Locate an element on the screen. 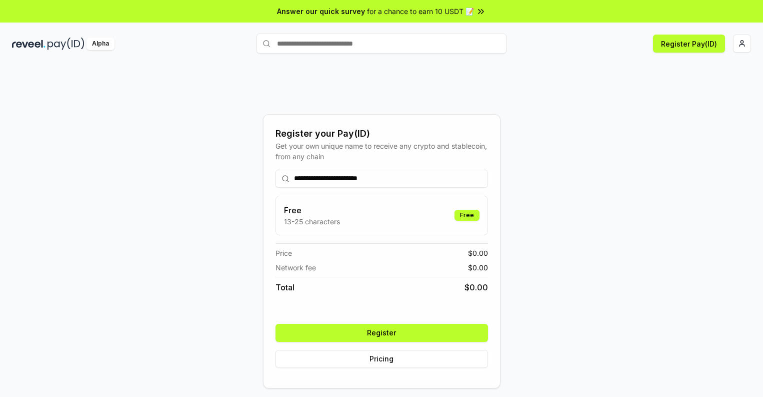 This screenshot has height=397, width=763. button: Register is located at coordinates (382, 333).